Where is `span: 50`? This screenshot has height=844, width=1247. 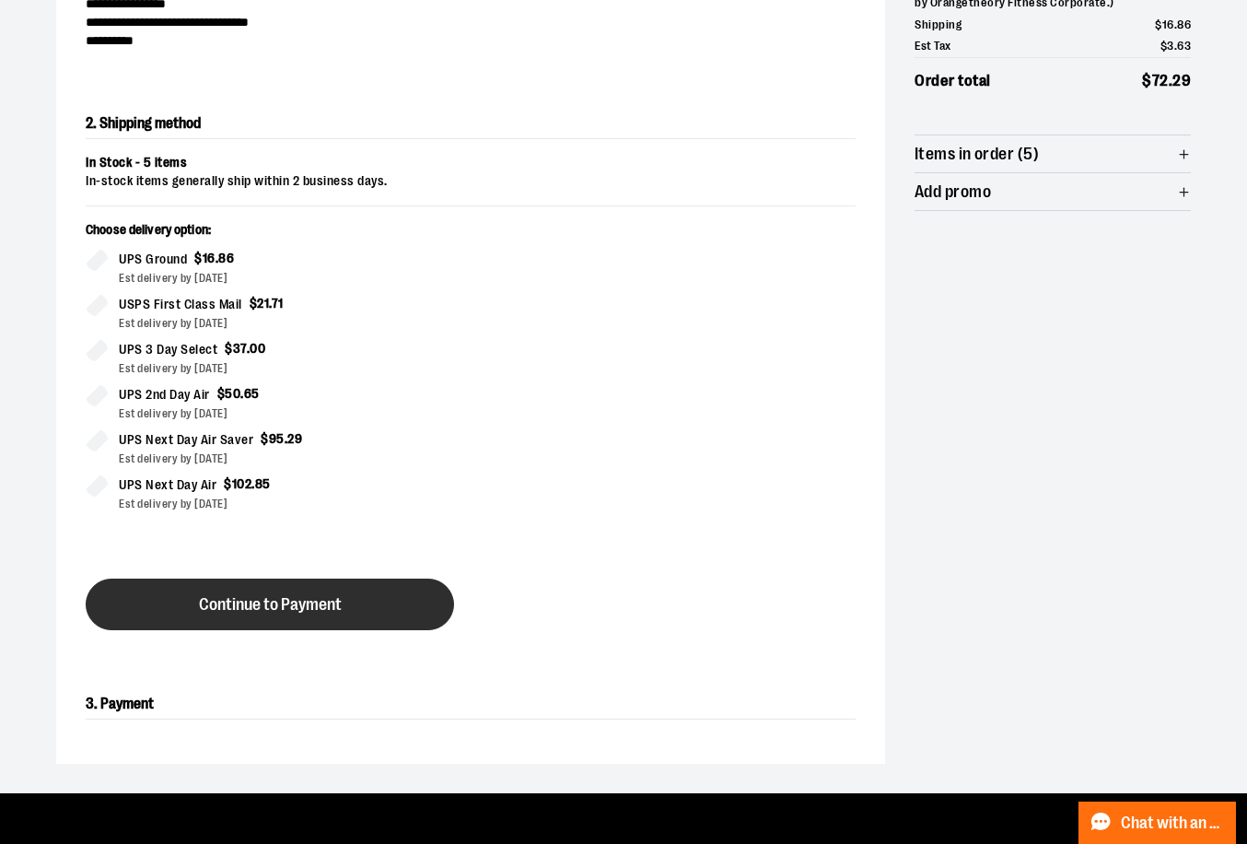 span: 50 is located at coordinates (232, 393).